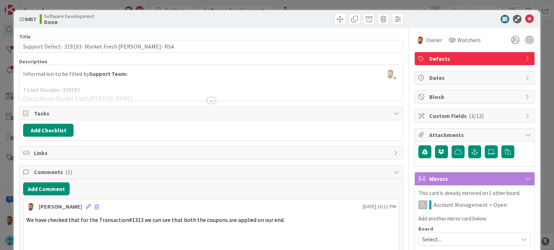 The width and height of the screenshot is (554, 250). What do you see at coordinates (390, 74) in the screenshot?
I see `img: XQnMoIyljuWWkMzYLB6n4fjicomZFlZU.png` at bounding box center [390, 74].